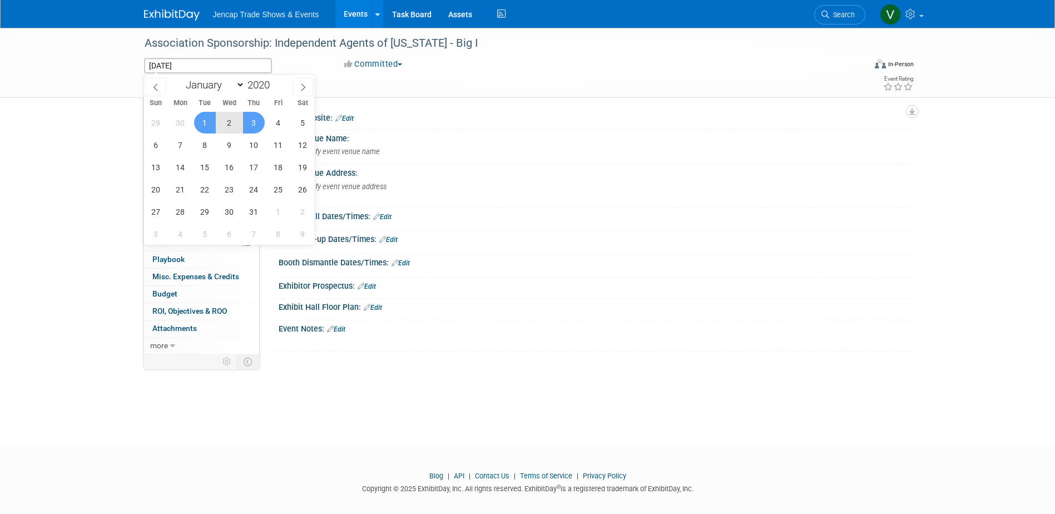  I want to click on button: Committed, so click(373, 64).